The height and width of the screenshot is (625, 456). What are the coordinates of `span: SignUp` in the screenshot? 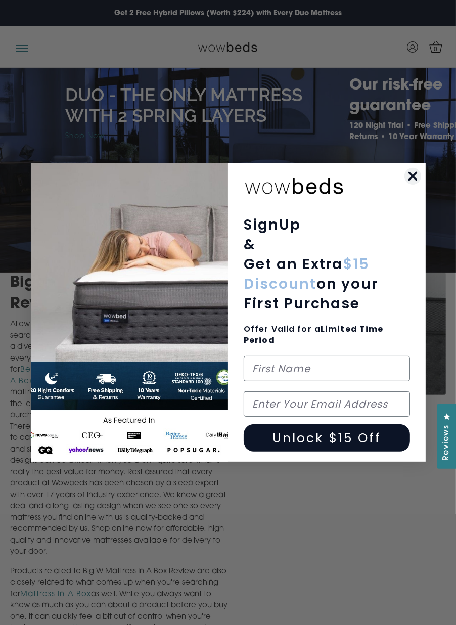 It's located at (272, 224).